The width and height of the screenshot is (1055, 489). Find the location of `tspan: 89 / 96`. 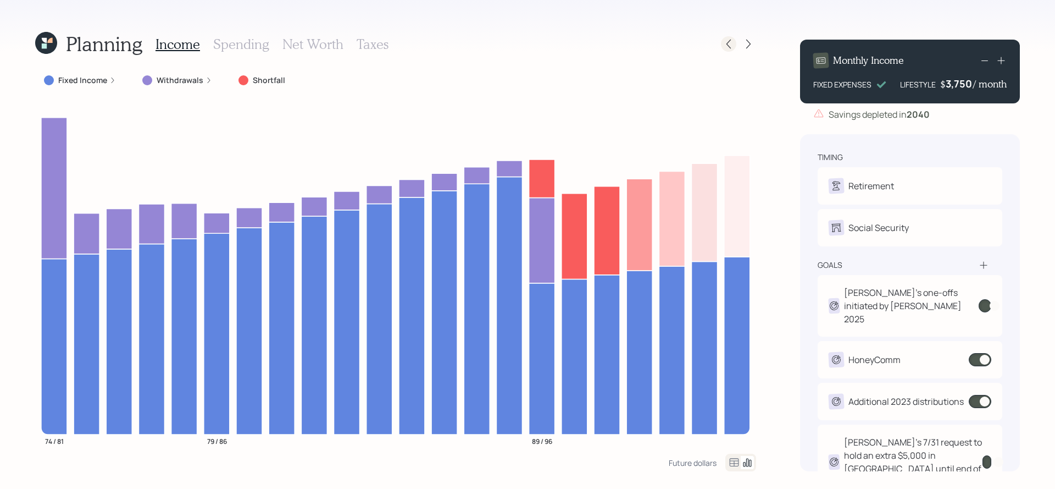

tspan: 89 / 96 is located at coordinates (542, 440).